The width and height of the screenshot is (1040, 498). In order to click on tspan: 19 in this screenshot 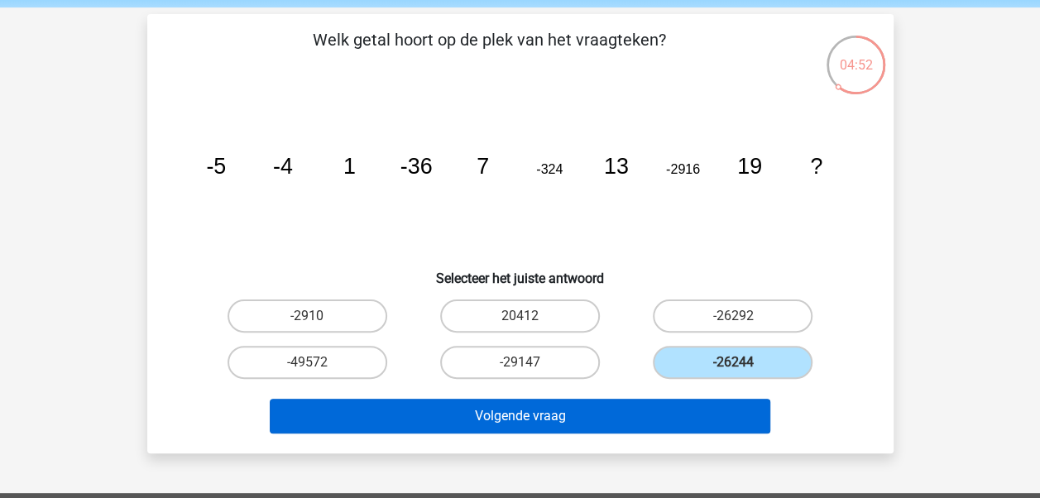, I will do `click(750, 166)`.